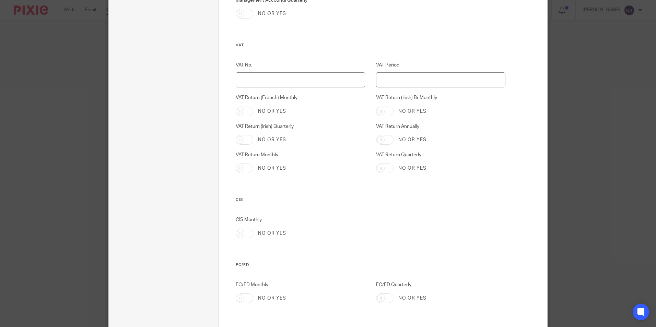 Image resolution: width=656 pixels, height=327 pixels. Describe the element at coordinates (300, 127) in the screenshot. I see `label: VAT Return (Irish) Quarterly` at that location.